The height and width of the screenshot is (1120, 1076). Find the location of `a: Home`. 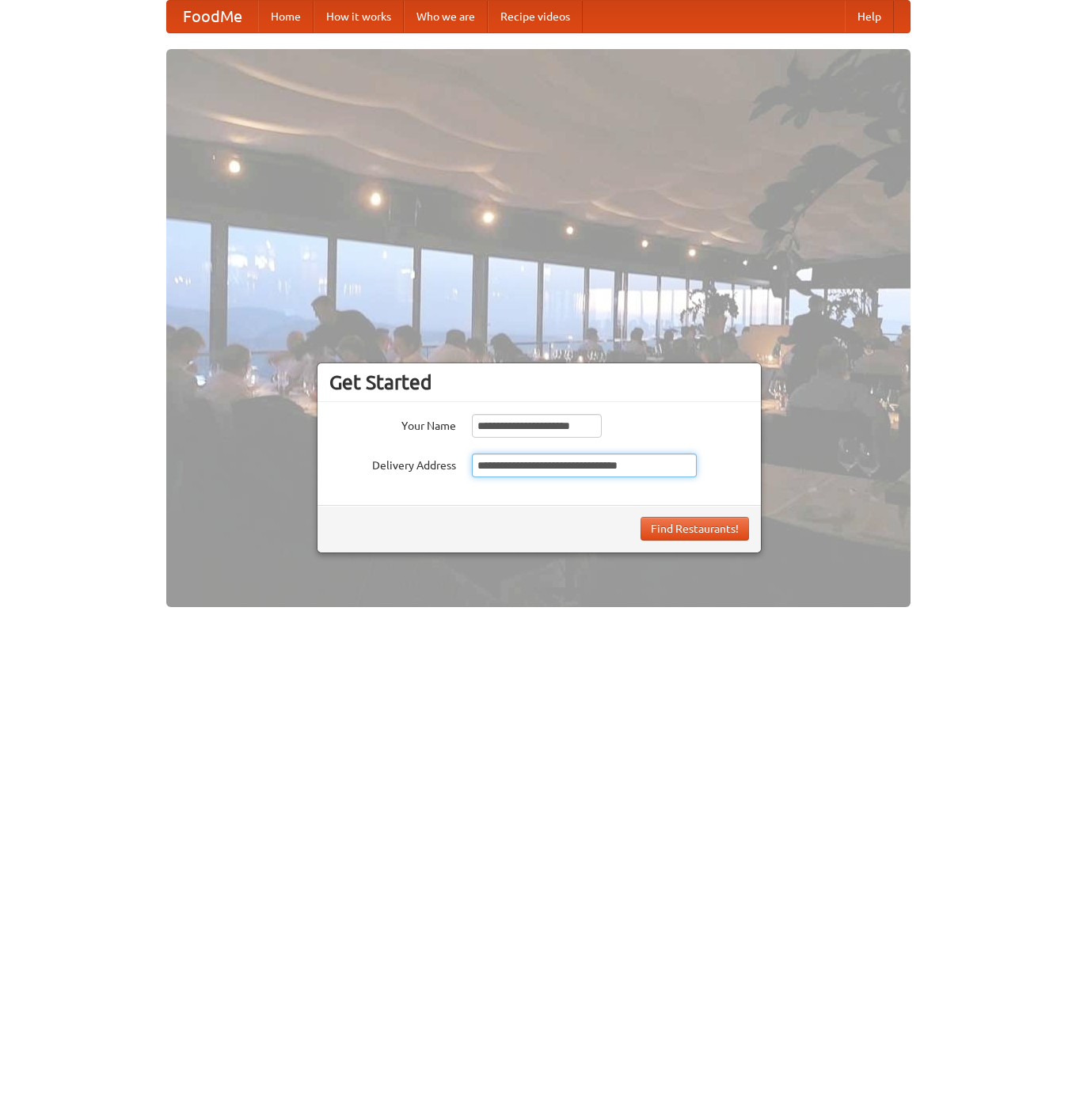

a: Home is located at coordinates (286, 17).